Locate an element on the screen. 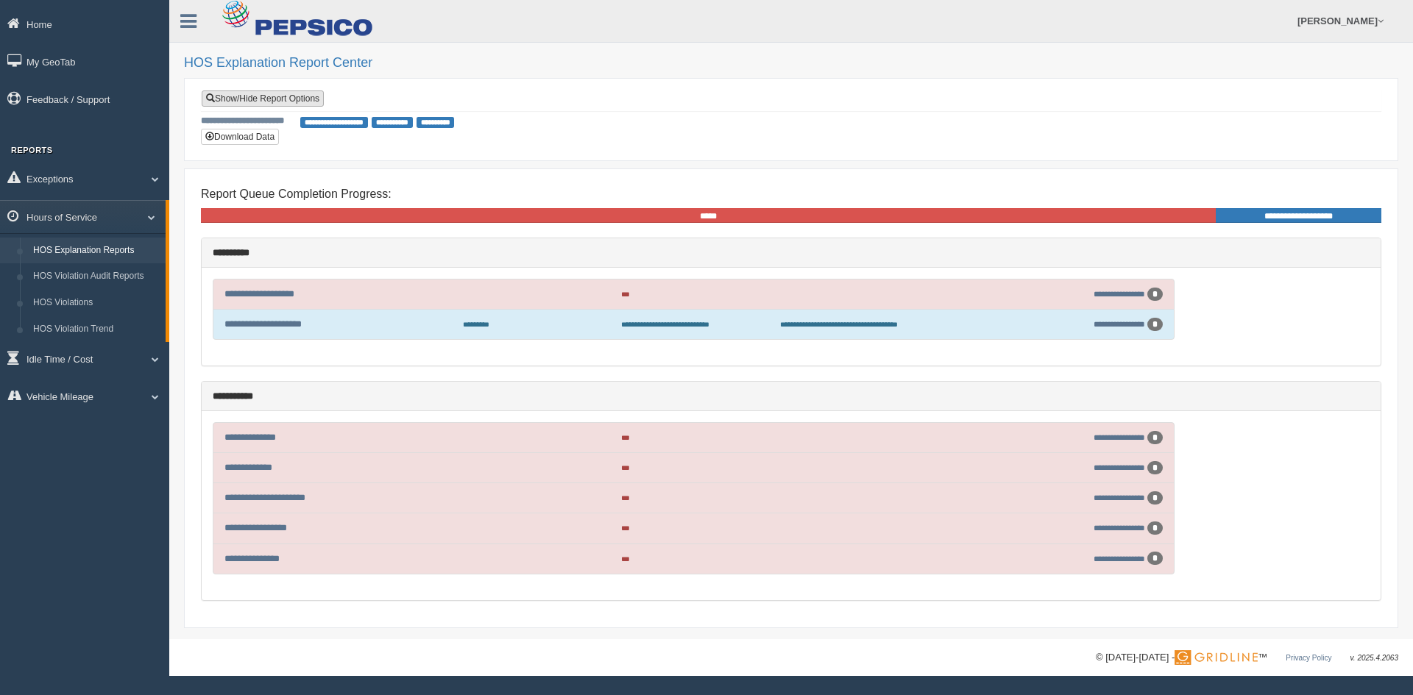 The height and width of the screenshot is (695, 1413). a: Show/Hide Report Options is located at coordinates (263, 99).